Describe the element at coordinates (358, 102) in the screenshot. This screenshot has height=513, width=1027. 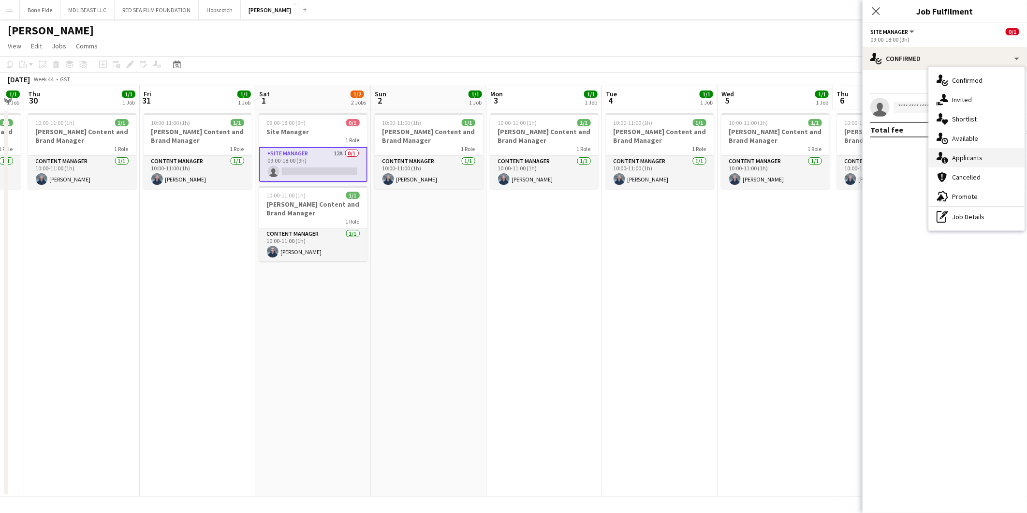
I see `div: 2 Jobs` at that location.